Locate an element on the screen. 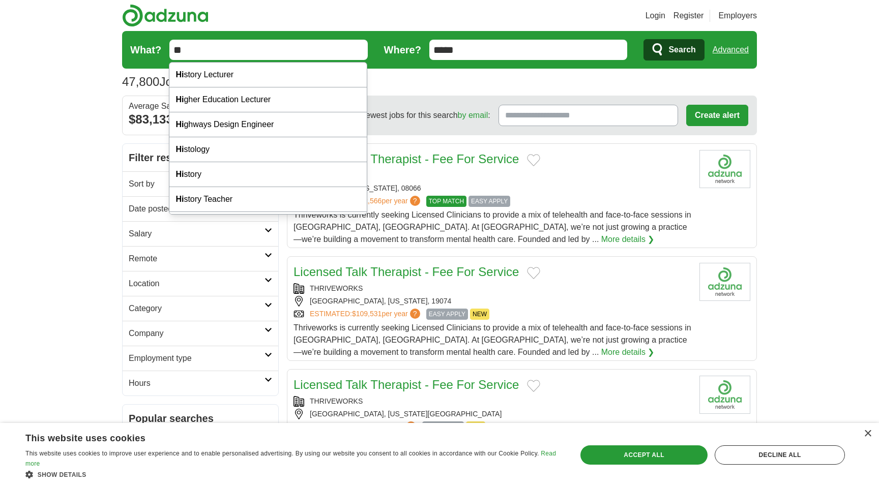  h2: Remote is located at coordinates (196, 259).